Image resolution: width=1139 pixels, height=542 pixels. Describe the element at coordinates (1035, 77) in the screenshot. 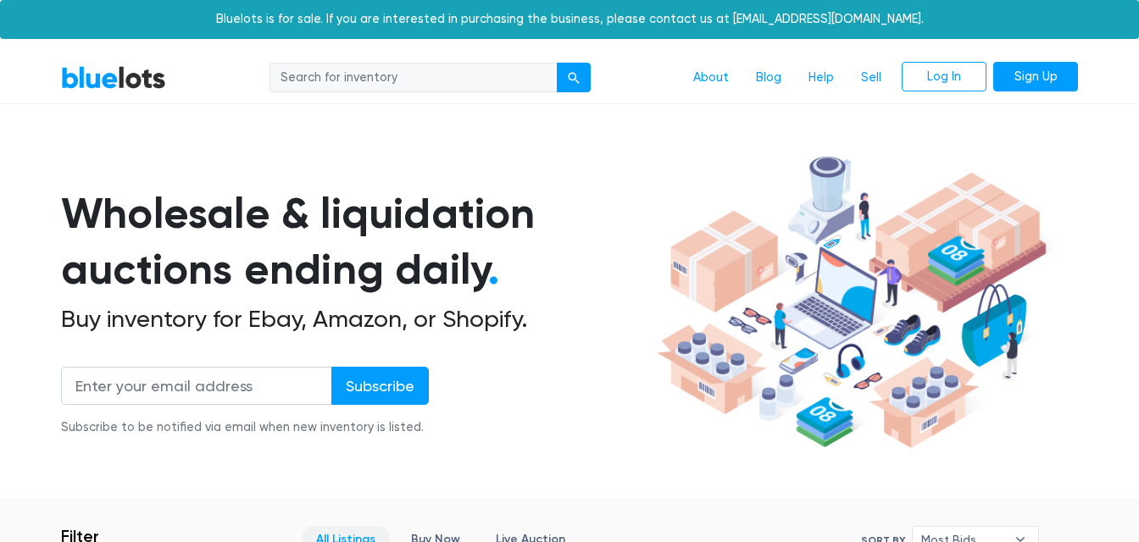

I see `a: Sign Up` at that location.